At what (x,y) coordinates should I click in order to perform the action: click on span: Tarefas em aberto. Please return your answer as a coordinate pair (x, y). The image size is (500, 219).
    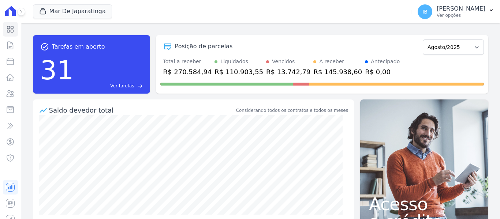
    Looking at the image, I should click on (78, 47).